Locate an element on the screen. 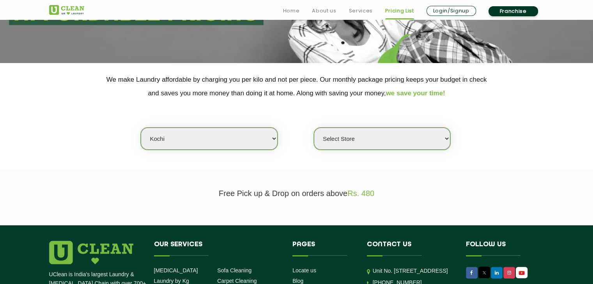  a: Laundry by Kg is located at coordinates (171, 281).